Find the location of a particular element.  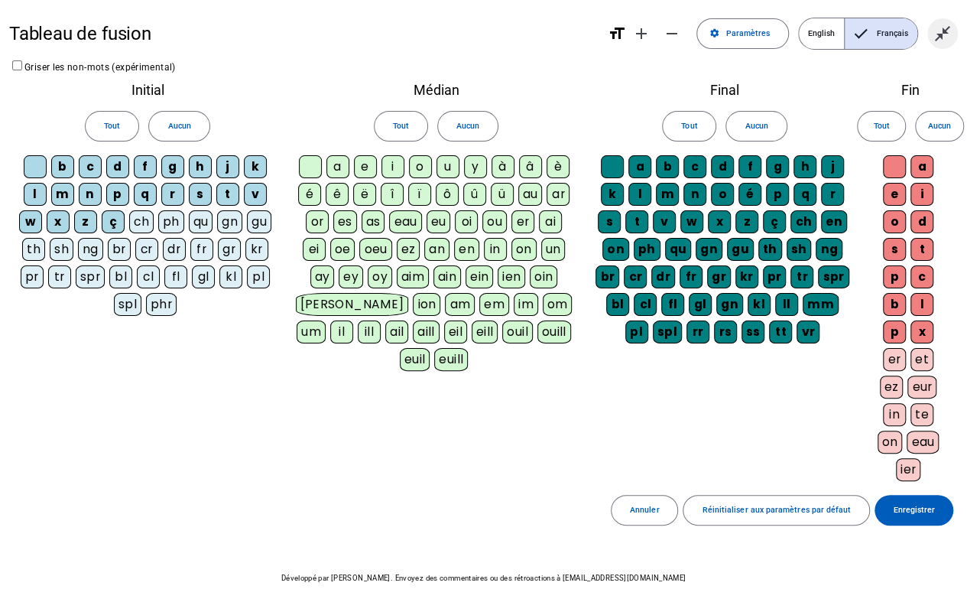

div: en is located at coordinates (834, 222).